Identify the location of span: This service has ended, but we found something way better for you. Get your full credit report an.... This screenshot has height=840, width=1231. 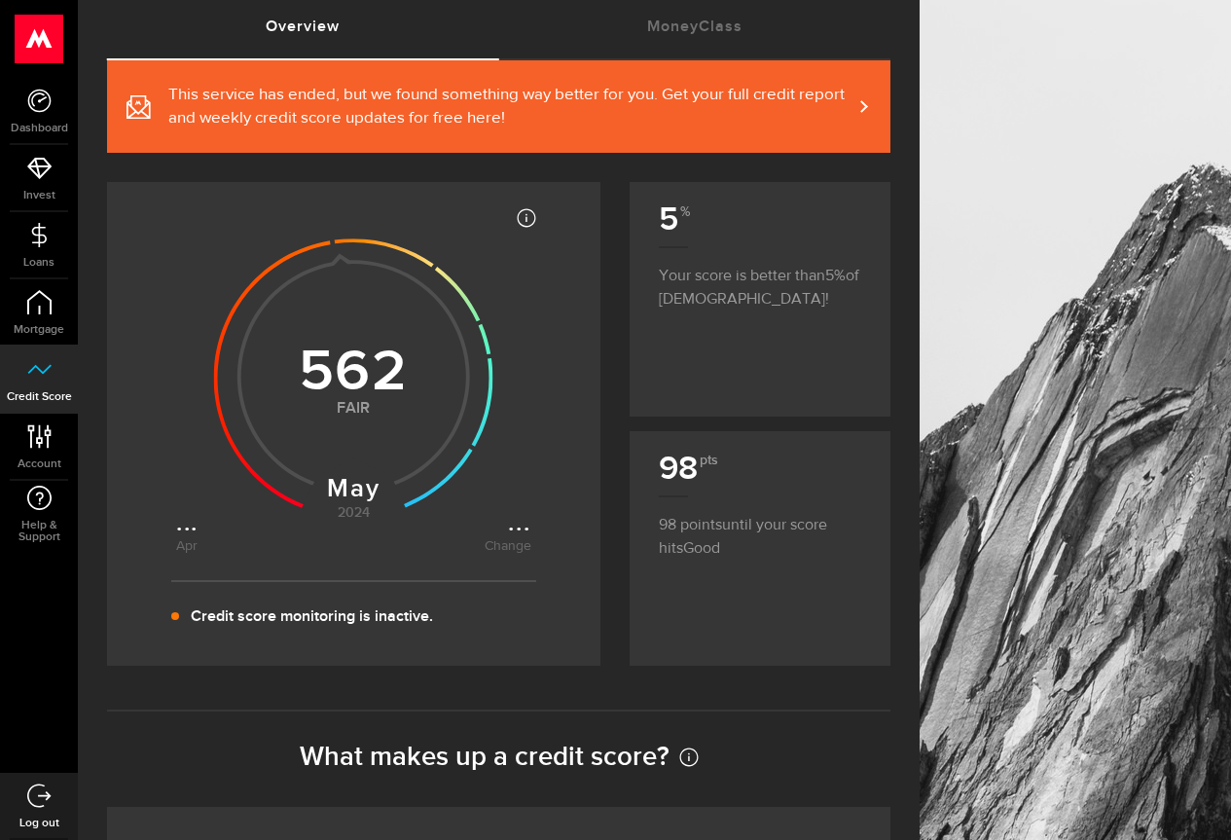
(510, 107).